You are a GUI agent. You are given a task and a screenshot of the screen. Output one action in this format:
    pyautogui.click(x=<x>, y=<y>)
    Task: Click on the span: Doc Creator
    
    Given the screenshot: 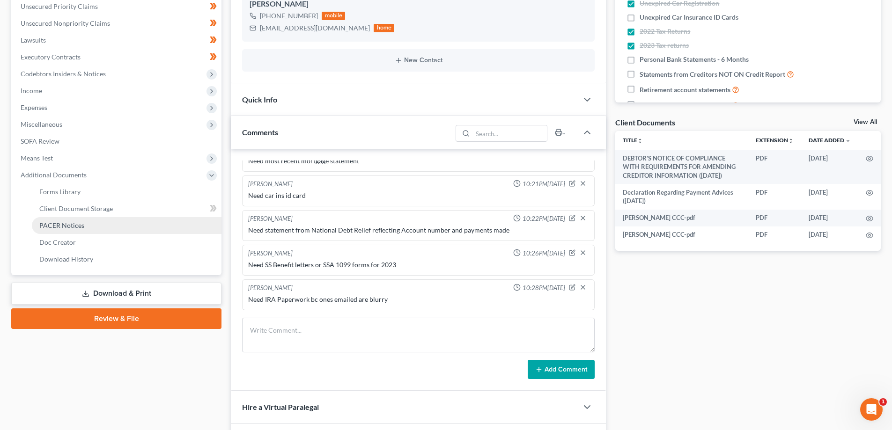 What is the action you would take?
    pyautogui.click(x=58, y=242)
    